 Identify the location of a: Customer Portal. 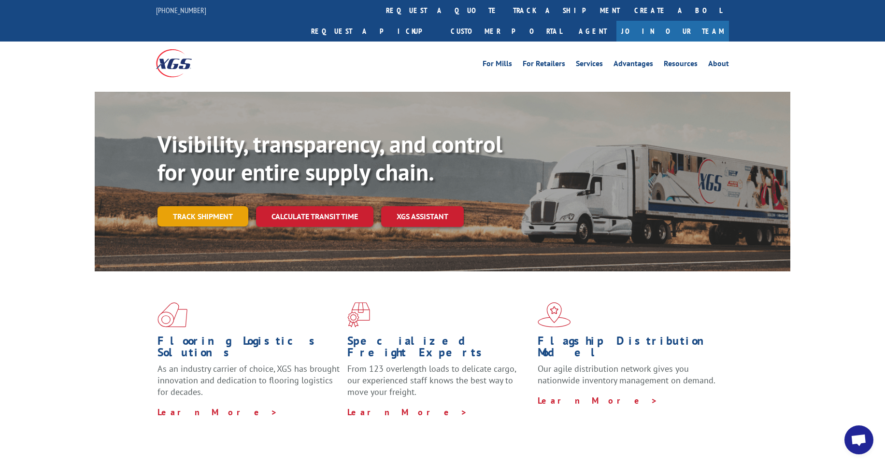
(506, 31).